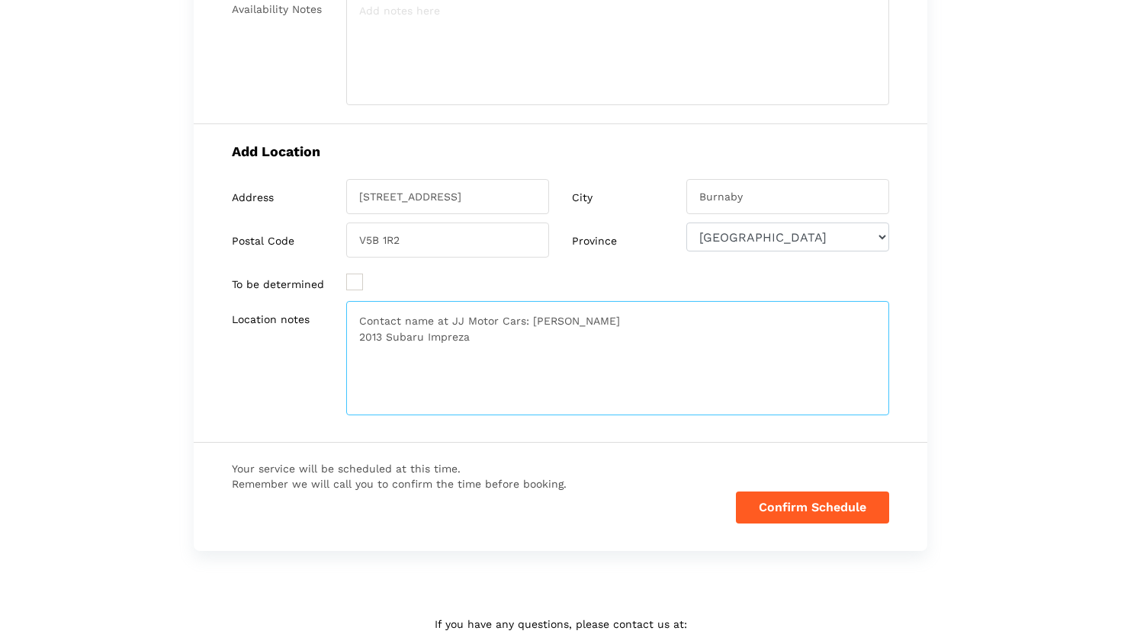 The image size is (1121, 634). What do you see at coordinates (278, 284) in the screenshot?
I see `label: To be determined` at bounding box center [278, 284].